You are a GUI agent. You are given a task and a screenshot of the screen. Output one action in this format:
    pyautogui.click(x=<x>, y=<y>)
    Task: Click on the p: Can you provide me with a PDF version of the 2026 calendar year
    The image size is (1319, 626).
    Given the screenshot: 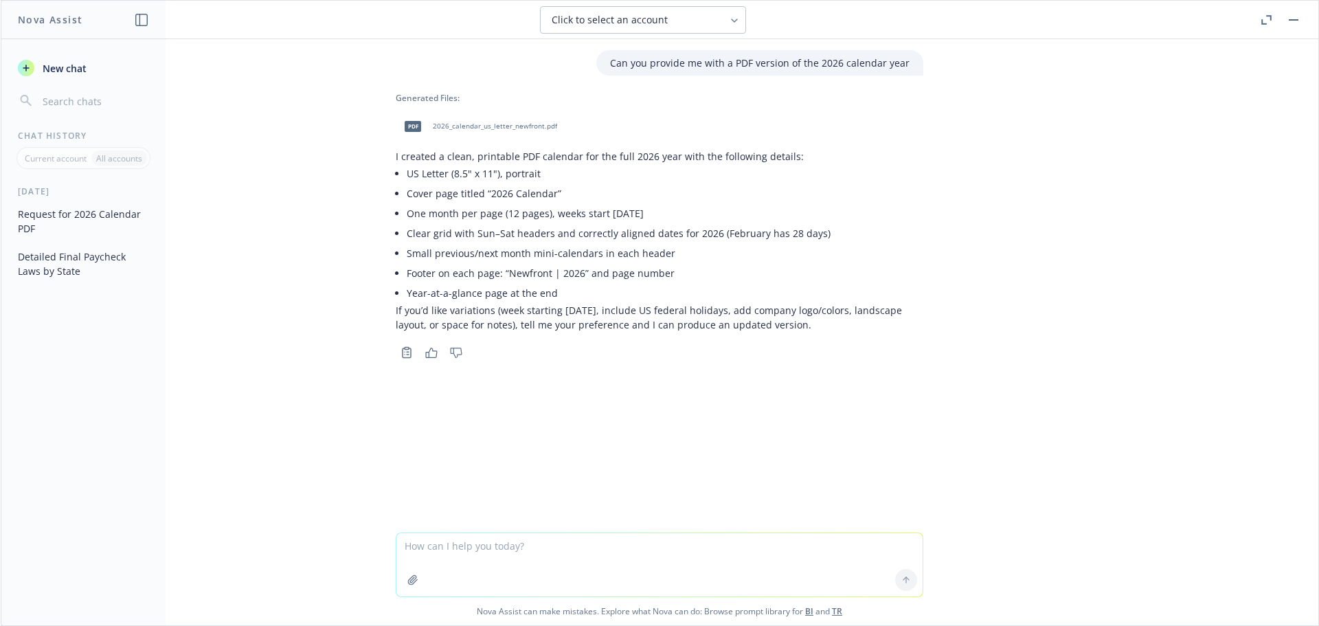 What is the action you would take?
    pyautogui.click(x=760, y=63)
    